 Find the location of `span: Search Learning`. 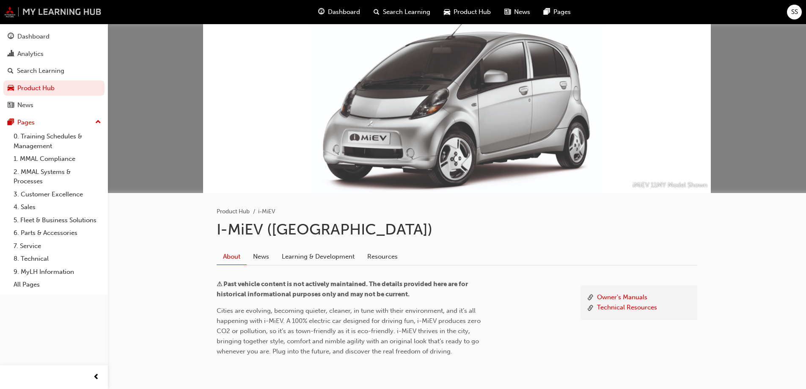

span: Search Learning is located at coordinates (407, 12).